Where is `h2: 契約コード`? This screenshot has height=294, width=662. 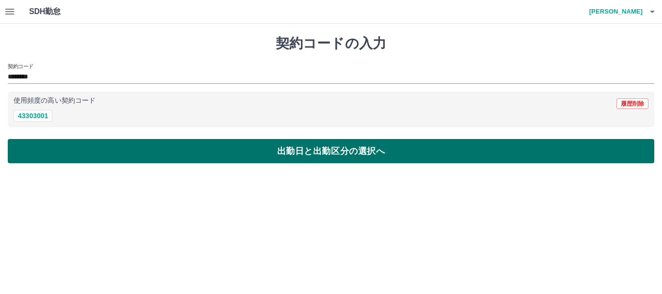 h2: 契約コード is located at coordinates (20, 66).